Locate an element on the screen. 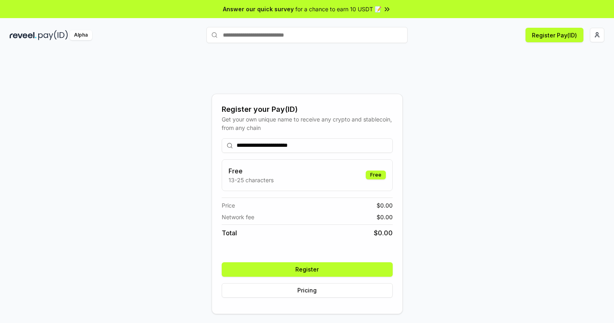 The image size is (614, 323). div: Free is located at coordinates (376, 175).